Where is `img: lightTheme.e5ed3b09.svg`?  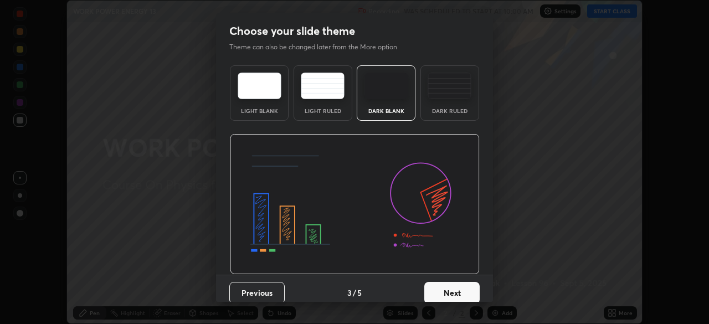 img: lightTheme.e5ed3b09.svg is located at coordinates (259, 86).